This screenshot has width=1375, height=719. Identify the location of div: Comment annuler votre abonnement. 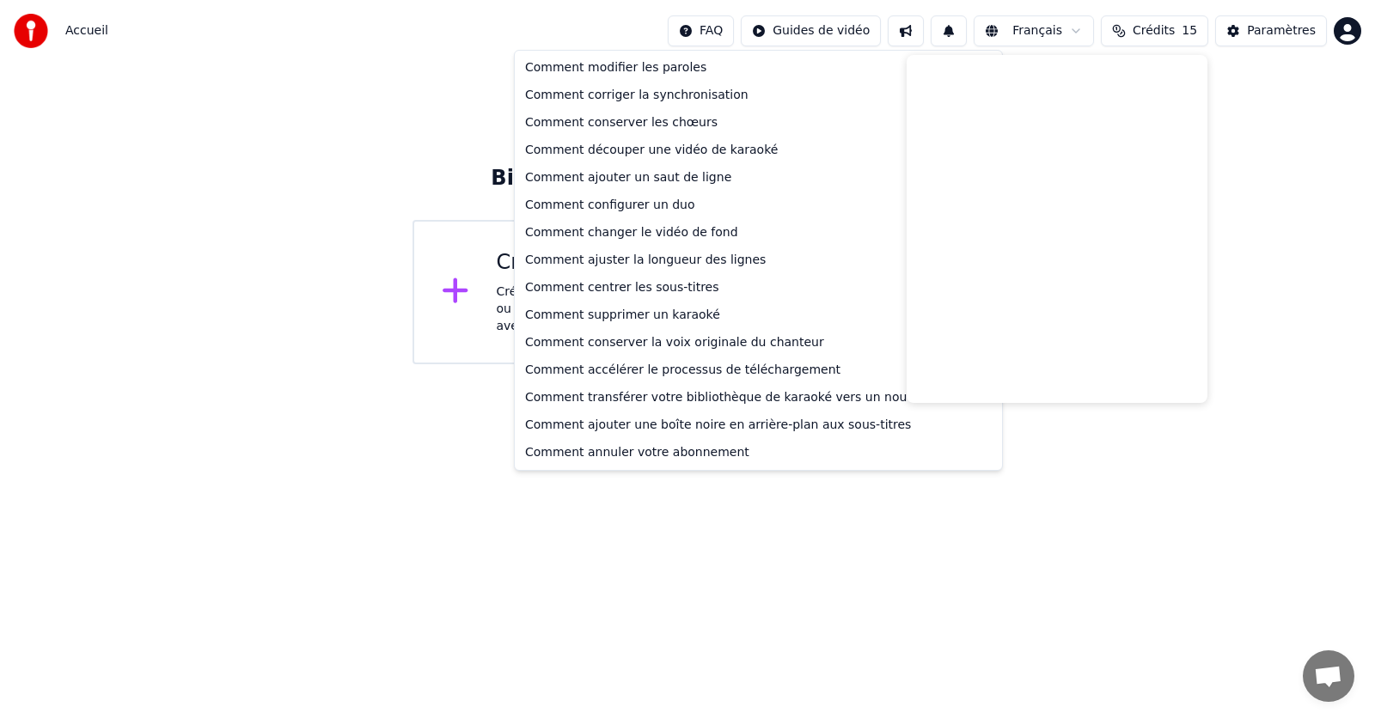
(758, 453).